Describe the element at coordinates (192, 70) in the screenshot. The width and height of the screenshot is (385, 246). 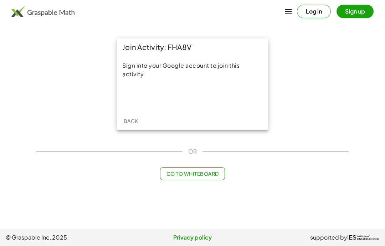
I see `div: Sign into your Google account to join this activity.` at that location.